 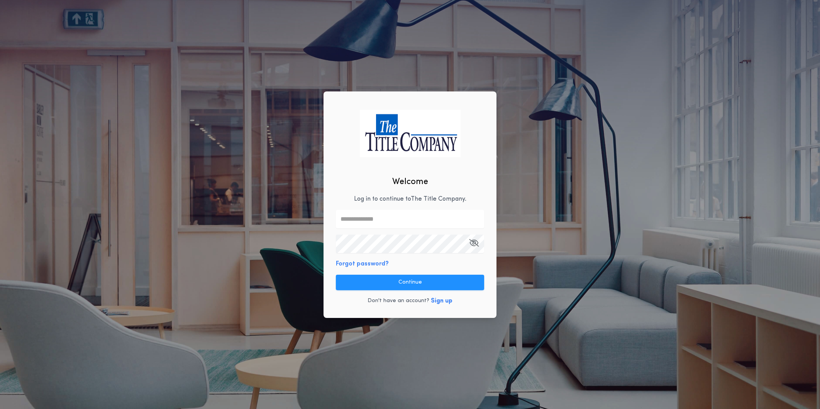 I want to click on h2: Welcome, so click(x=410, y=182).